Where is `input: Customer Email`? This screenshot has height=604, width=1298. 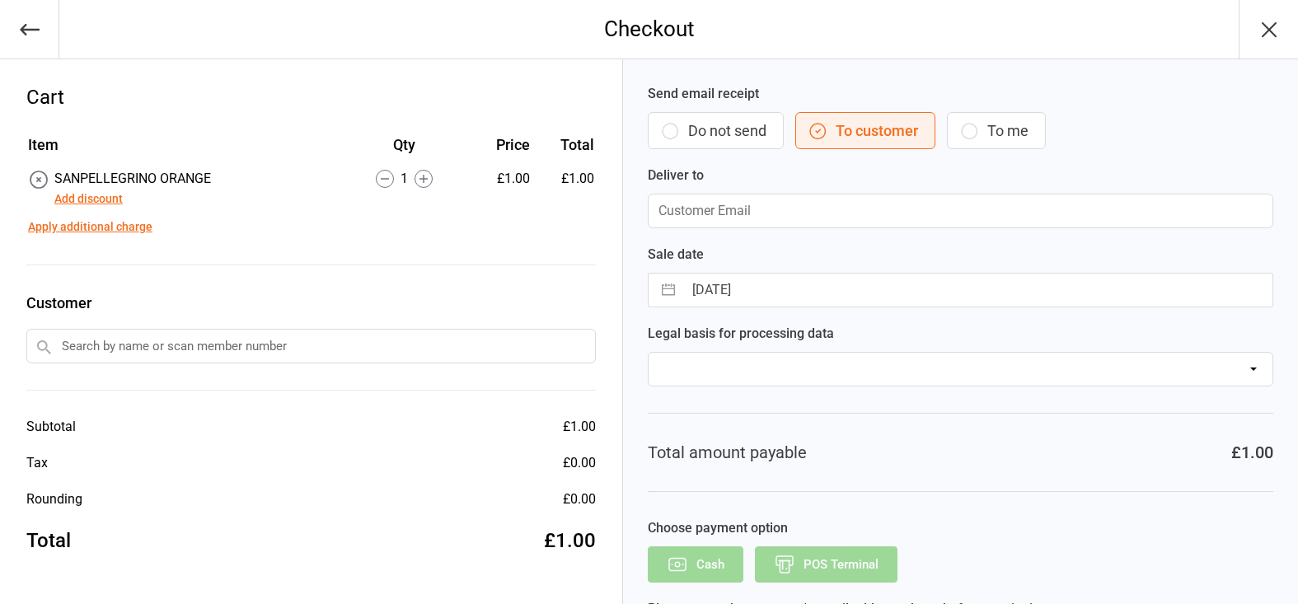 input: Customer Email is located at coordinates (960, 211).